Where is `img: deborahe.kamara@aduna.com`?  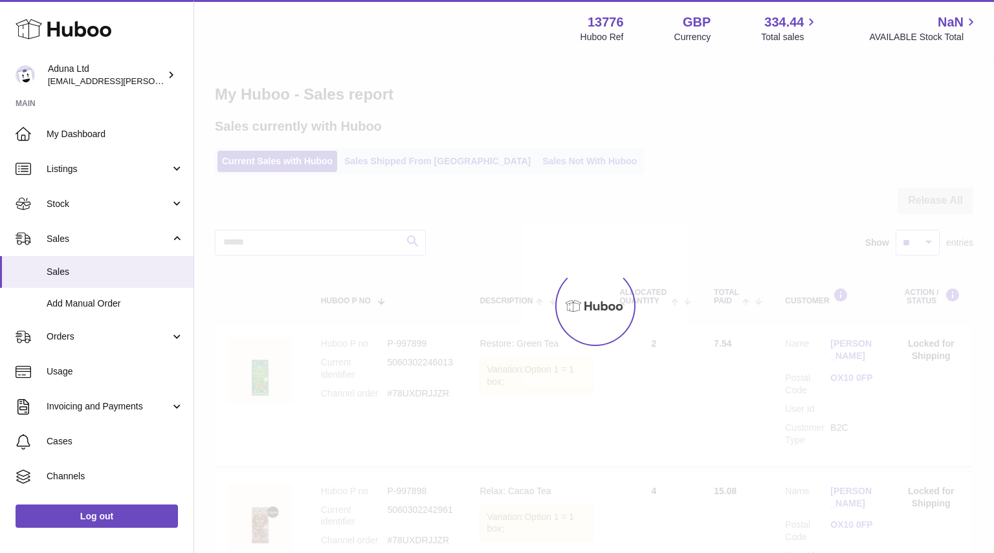
img: deborahe.kamara@aduna.com is located at coordinates (25, 75).